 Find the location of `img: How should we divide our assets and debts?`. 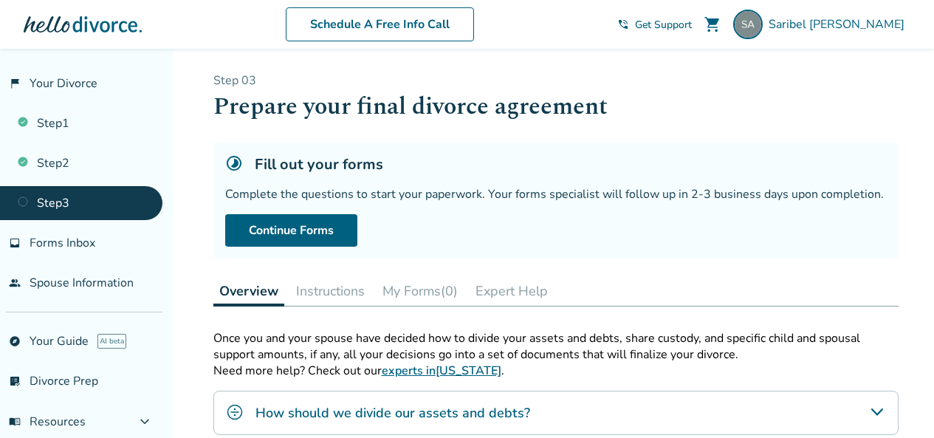

img: How should we divide our assets and debts? is located at coordinates (235, 412).